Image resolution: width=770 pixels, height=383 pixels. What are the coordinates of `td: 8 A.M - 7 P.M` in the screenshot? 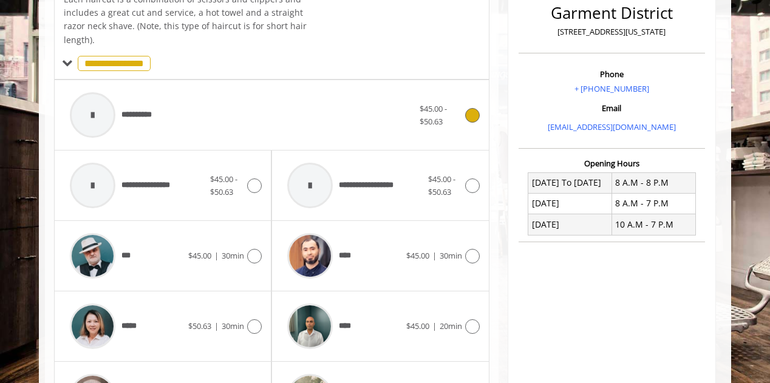 It's located at (653, 203).